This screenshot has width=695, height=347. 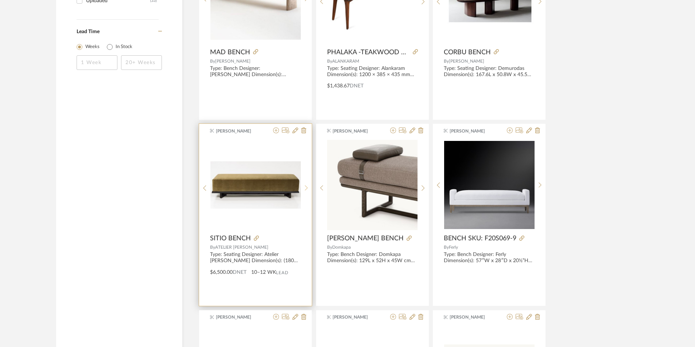 I want to click on label: In Stock, so click(x=124, y=47).